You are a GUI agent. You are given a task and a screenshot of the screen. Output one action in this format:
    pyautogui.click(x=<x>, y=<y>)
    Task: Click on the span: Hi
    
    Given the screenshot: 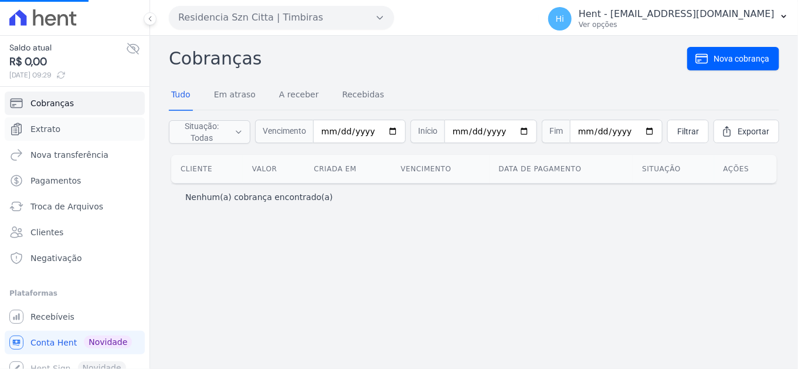 What is the action you would take?
    pyautogui.click(x=560, y=19)
    